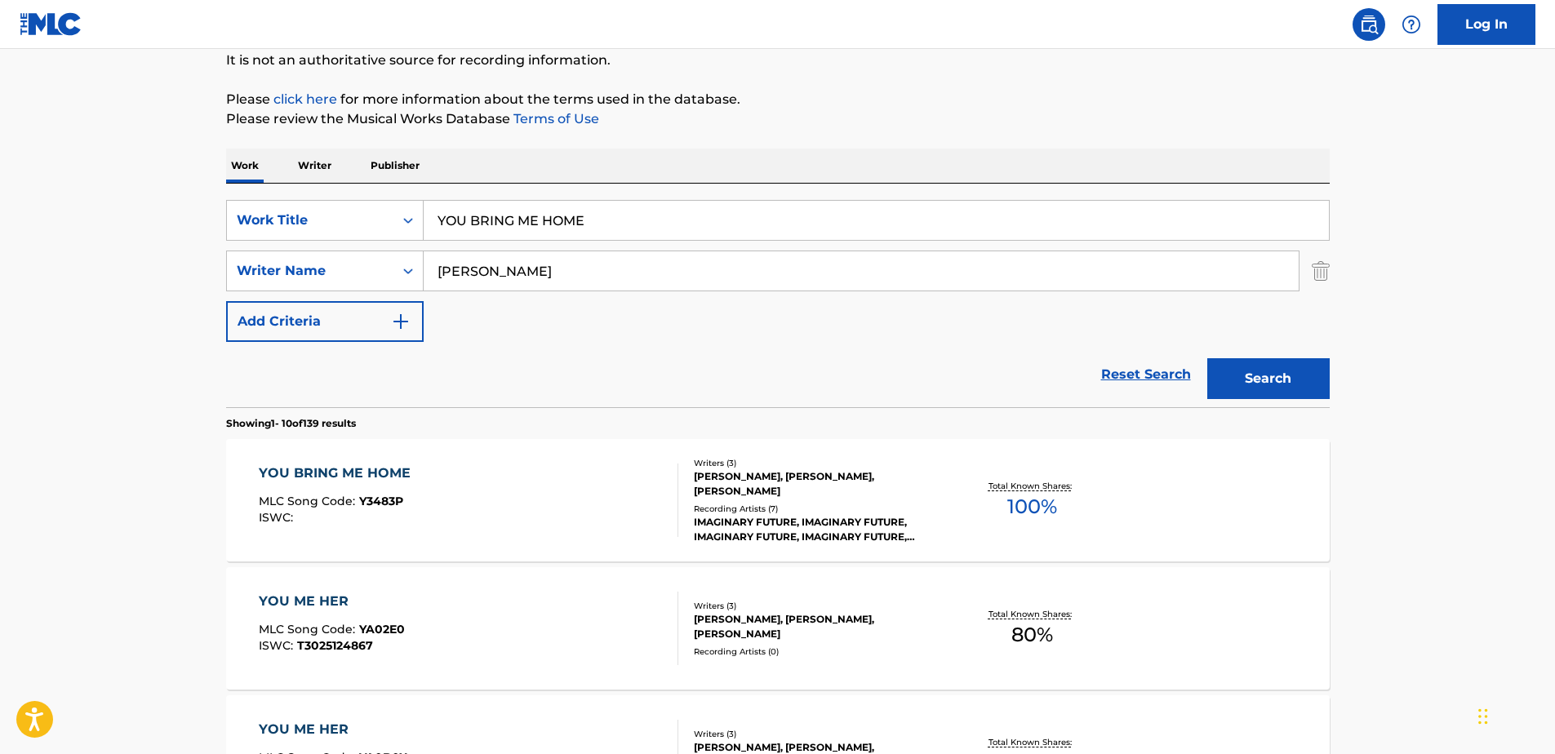 The width and height of the screenshot is (1555, 754). What do you see at coordinates (335, 646) in the screenshot?
I see `span: T3025124867` at bounding box center [335, 646].